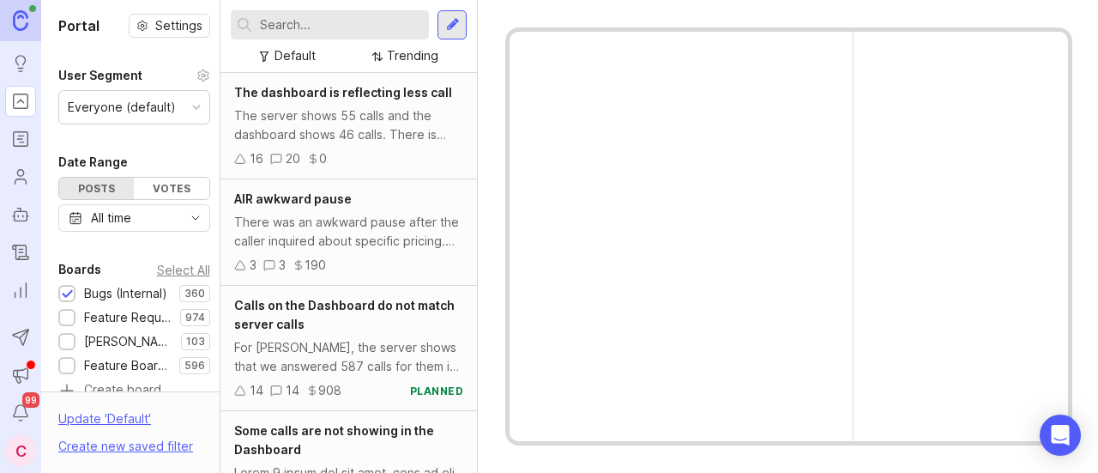  Describe the element at coordinates (323, 159) in the screenshot. I see `div: 0` at that location.